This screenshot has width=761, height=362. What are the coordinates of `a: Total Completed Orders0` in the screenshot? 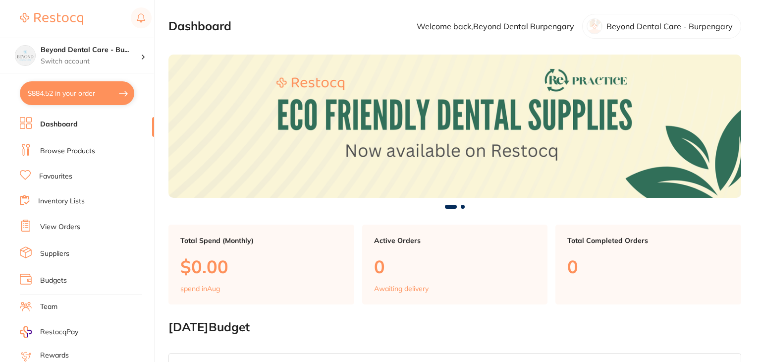 It's located at (648, 264).